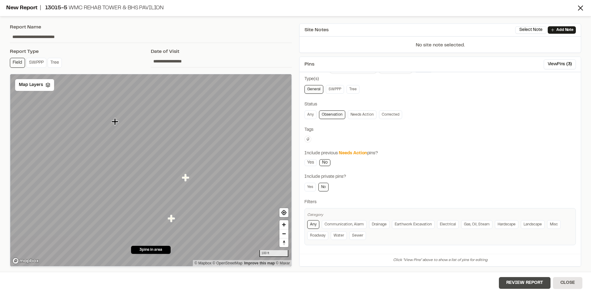 Image resolution: width=591 pixels, height=295 pixels. Describe the element at coordinates (284, 224) in the screenshot. I see `button: Zoom in` at that location.